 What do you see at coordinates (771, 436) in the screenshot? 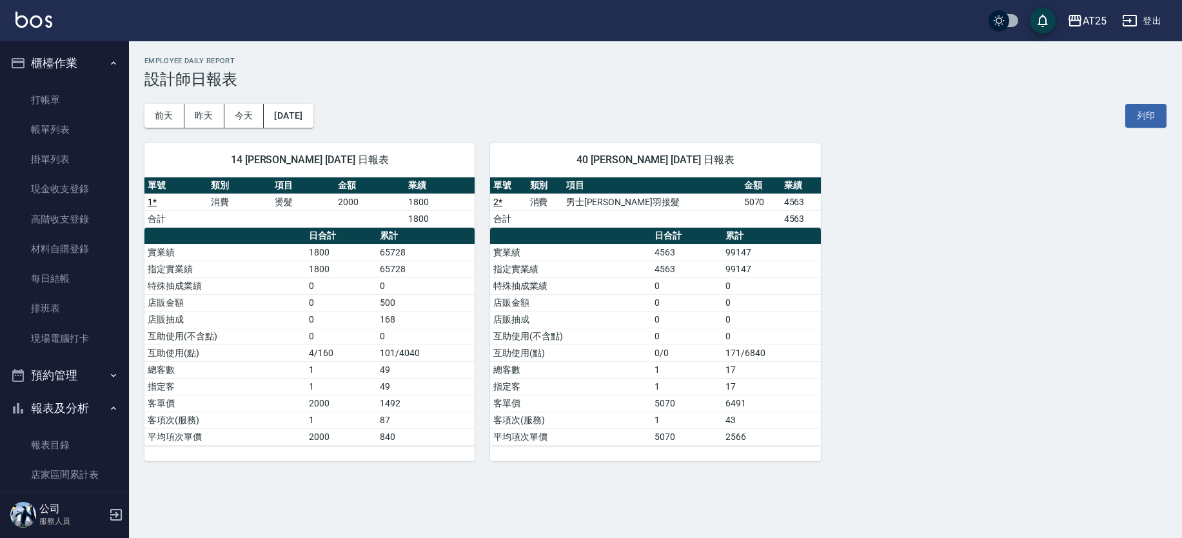
I see `td: 2566` at bounding box center [771, 436].